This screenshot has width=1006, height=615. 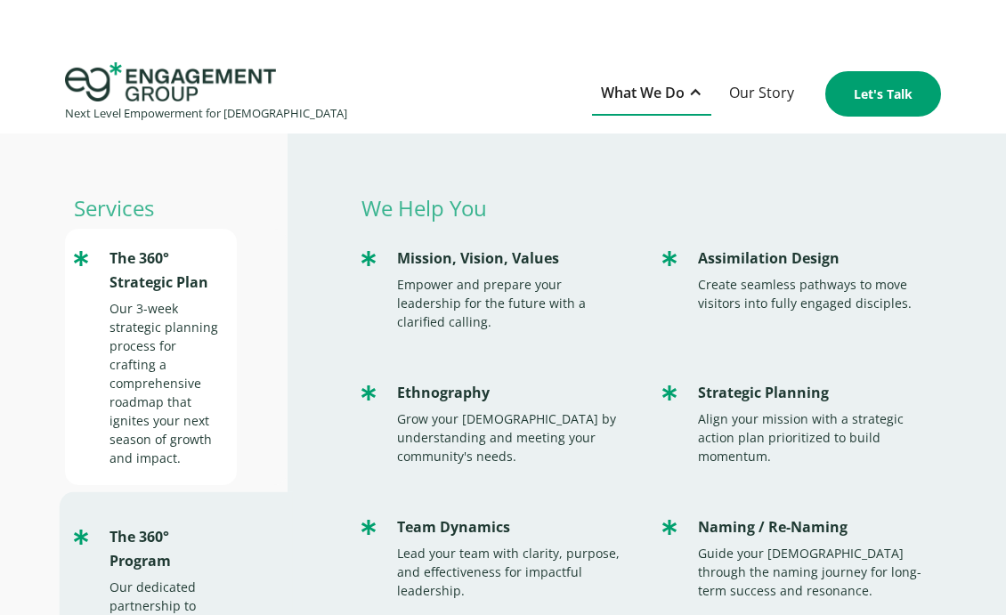 What do you see at coordinates (170, 82) in the screenshot?
I see `img: Engagement Group Logo Icon` at bounding box center [170, 82].